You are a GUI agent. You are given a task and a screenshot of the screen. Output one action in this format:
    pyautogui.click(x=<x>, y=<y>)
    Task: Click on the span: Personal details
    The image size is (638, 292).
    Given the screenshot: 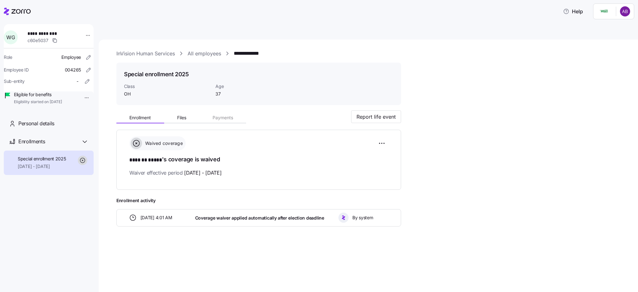 What is the action you would take?
    pyautogui.click(x=36, y=123)
    